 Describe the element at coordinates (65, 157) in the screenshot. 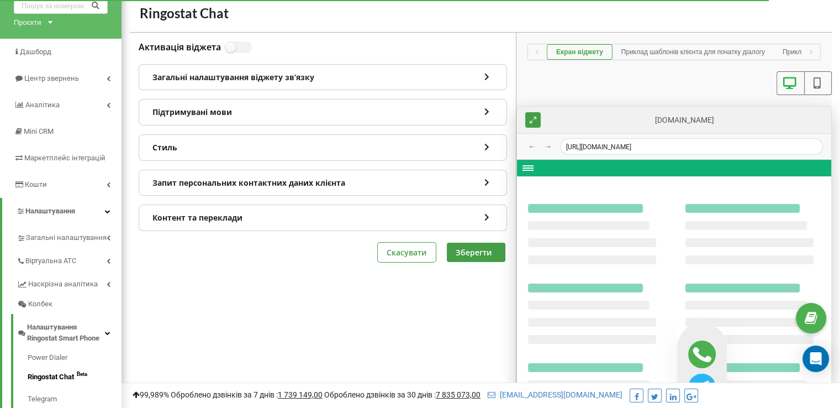

I see `span: Маркетплейс інтеграцій` at that location.